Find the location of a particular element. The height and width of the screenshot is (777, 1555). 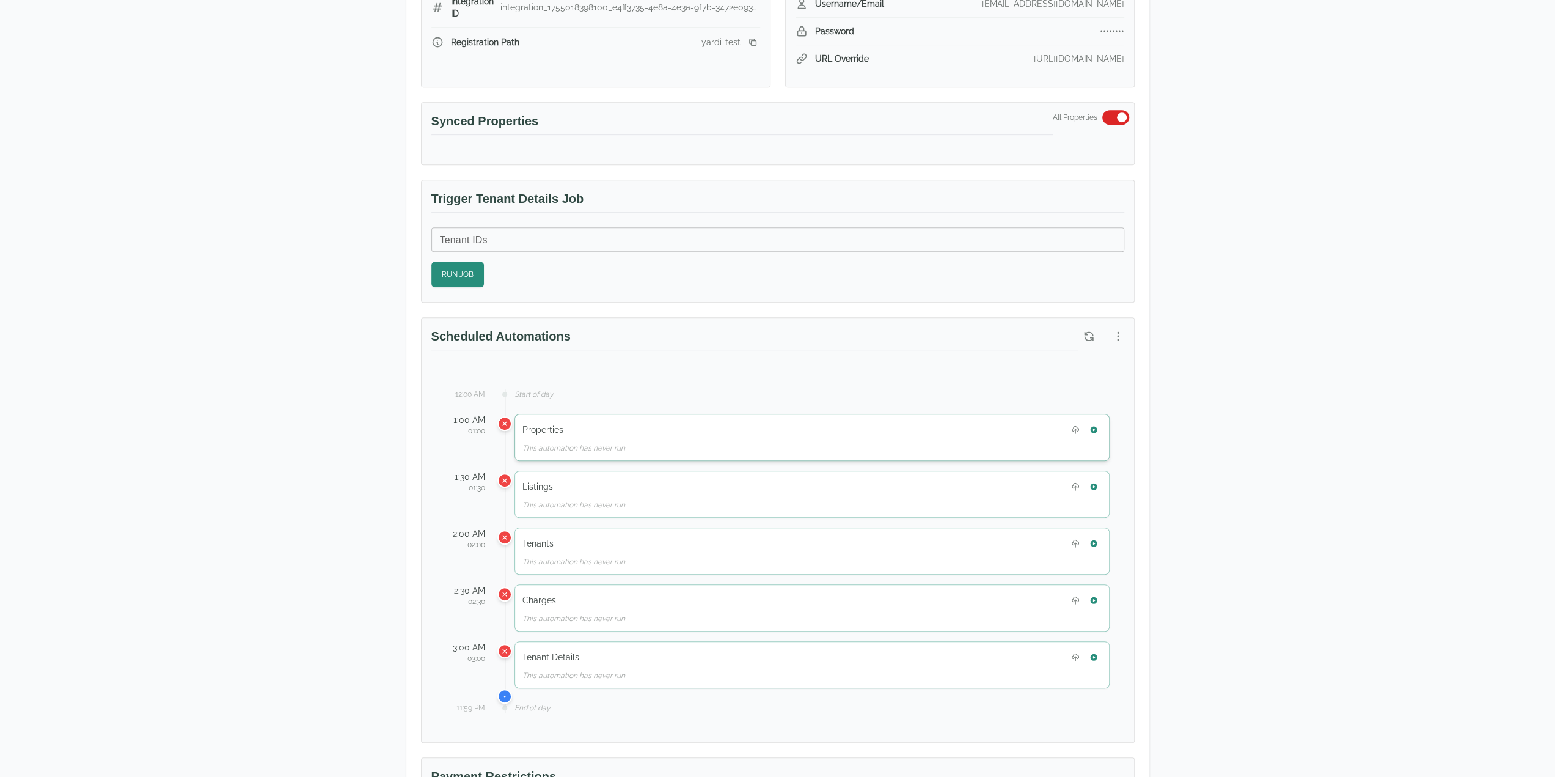

div: 2:00 AM is located at coordinates (466, 533).